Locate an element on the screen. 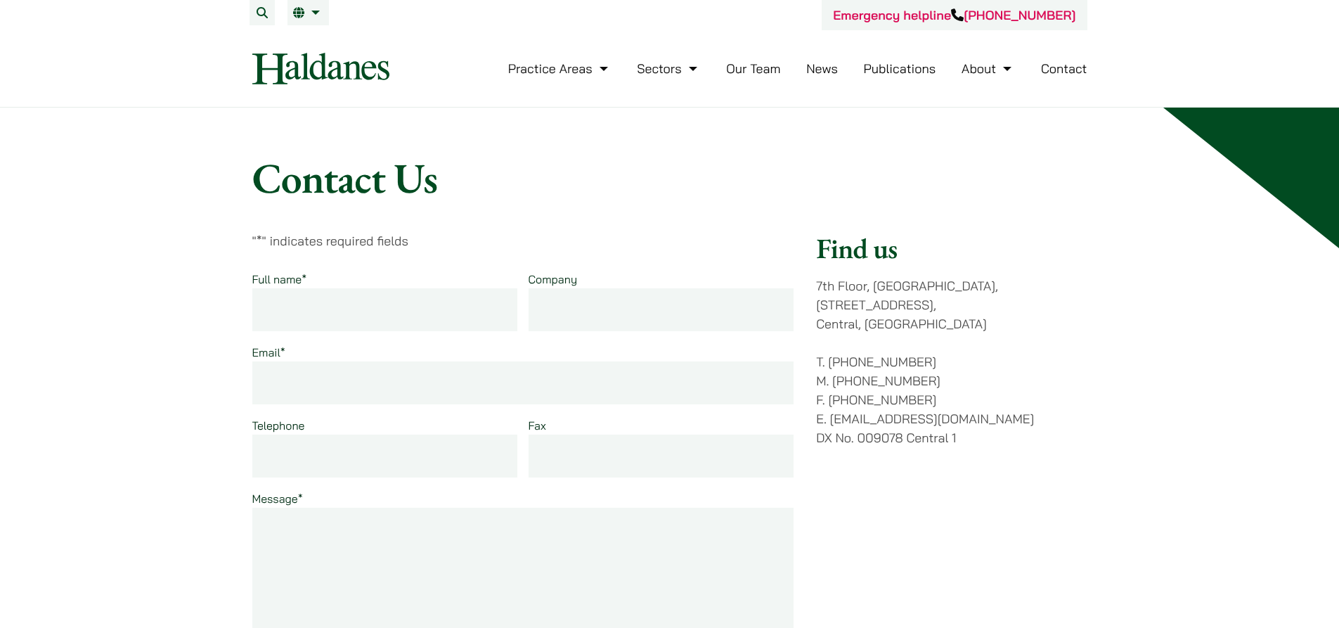 The height and width of the screenshot is (628, 1339). a: Sectors is located at coordinates (669, 68).